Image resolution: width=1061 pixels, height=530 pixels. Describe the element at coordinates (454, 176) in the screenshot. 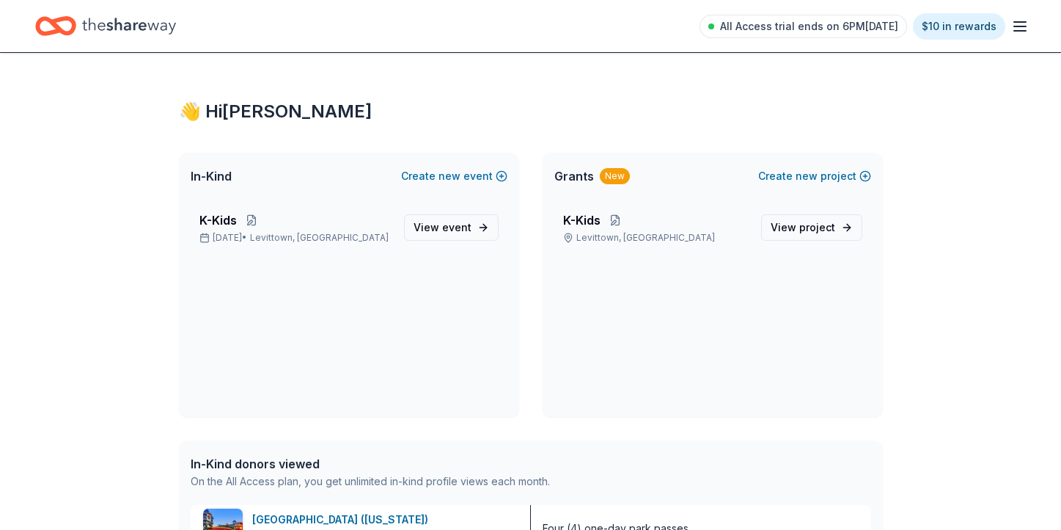

I see `button: Createnewevent` at that location.